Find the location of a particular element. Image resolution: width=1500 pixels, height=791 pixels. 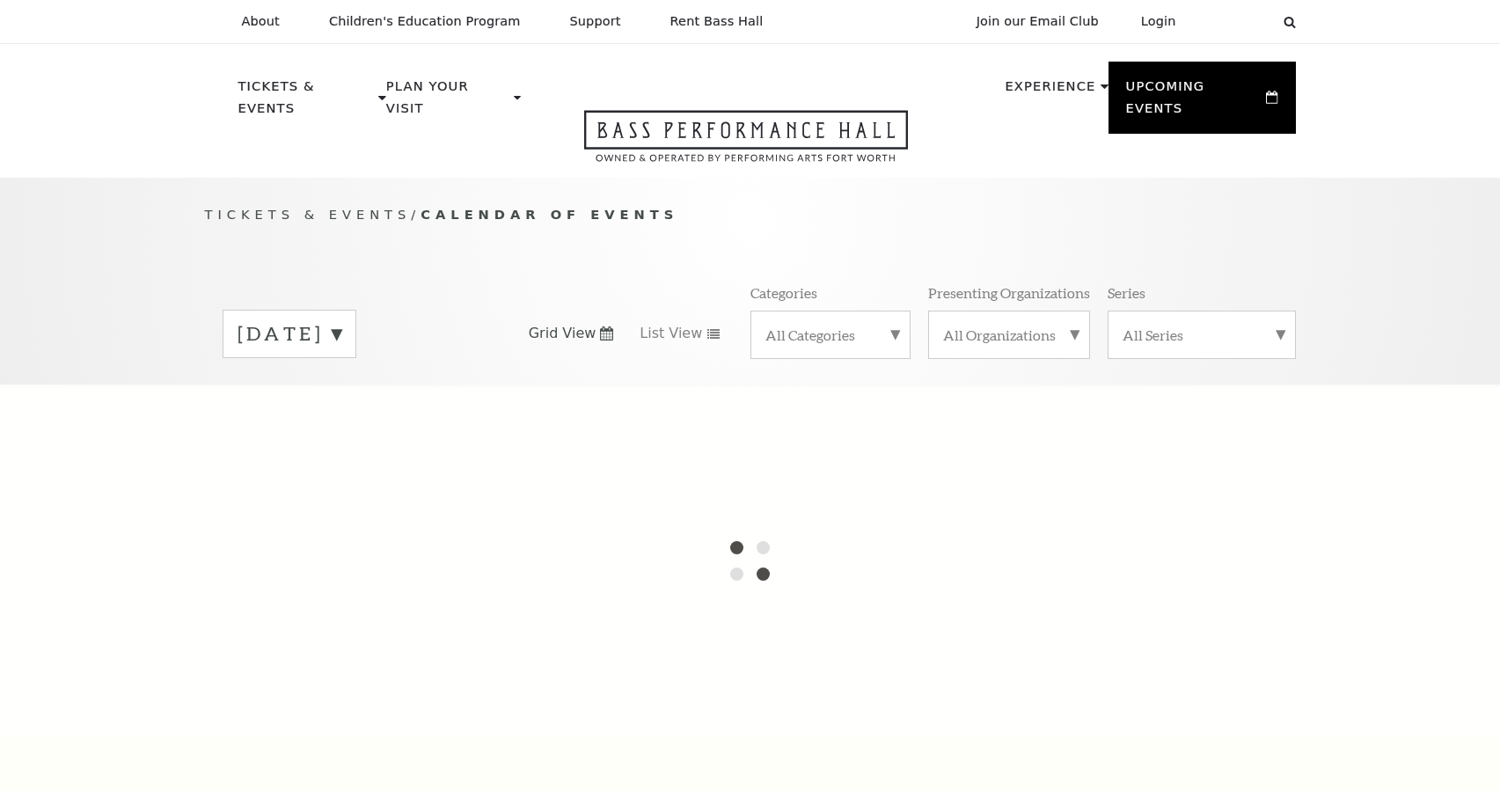

span: Grid View is located at coordinates (562, 333).